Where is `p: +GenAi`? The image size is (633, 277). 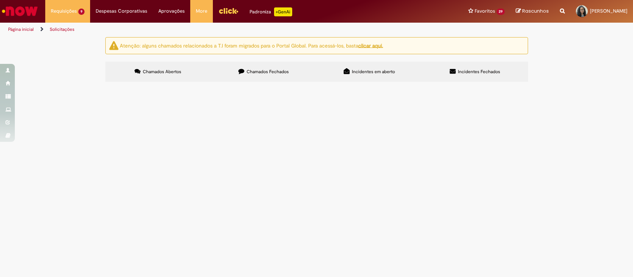 p: +GenAi is located at coordinates (283, 12).